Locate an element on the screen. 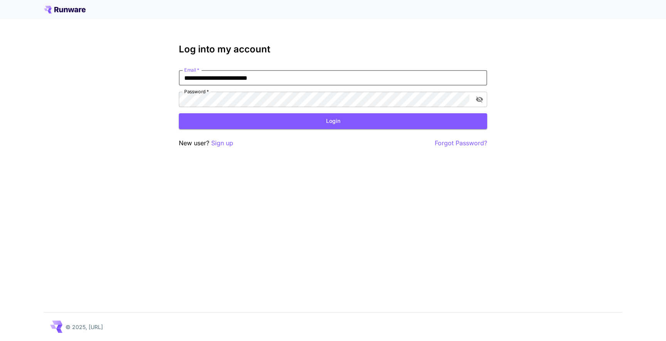 This screenshot has height=341, width=666. button: Login is located at coordinates (333, 121).